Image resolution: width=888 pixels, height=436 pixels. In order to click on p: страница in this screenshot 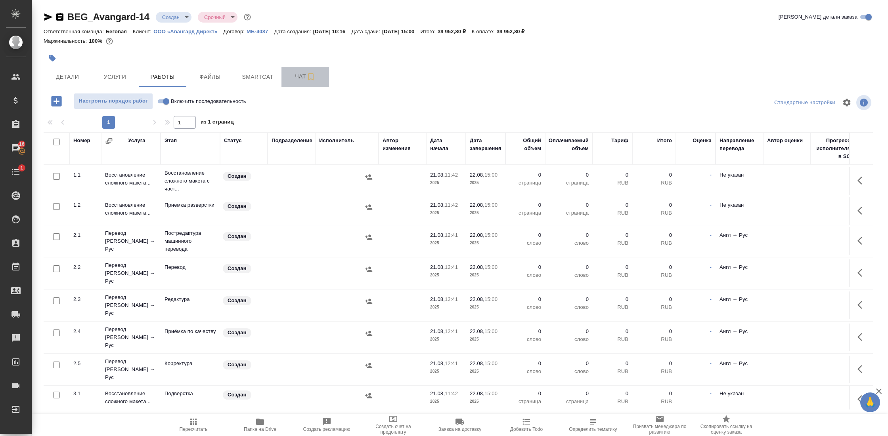, I will do `click(525, 213)`.